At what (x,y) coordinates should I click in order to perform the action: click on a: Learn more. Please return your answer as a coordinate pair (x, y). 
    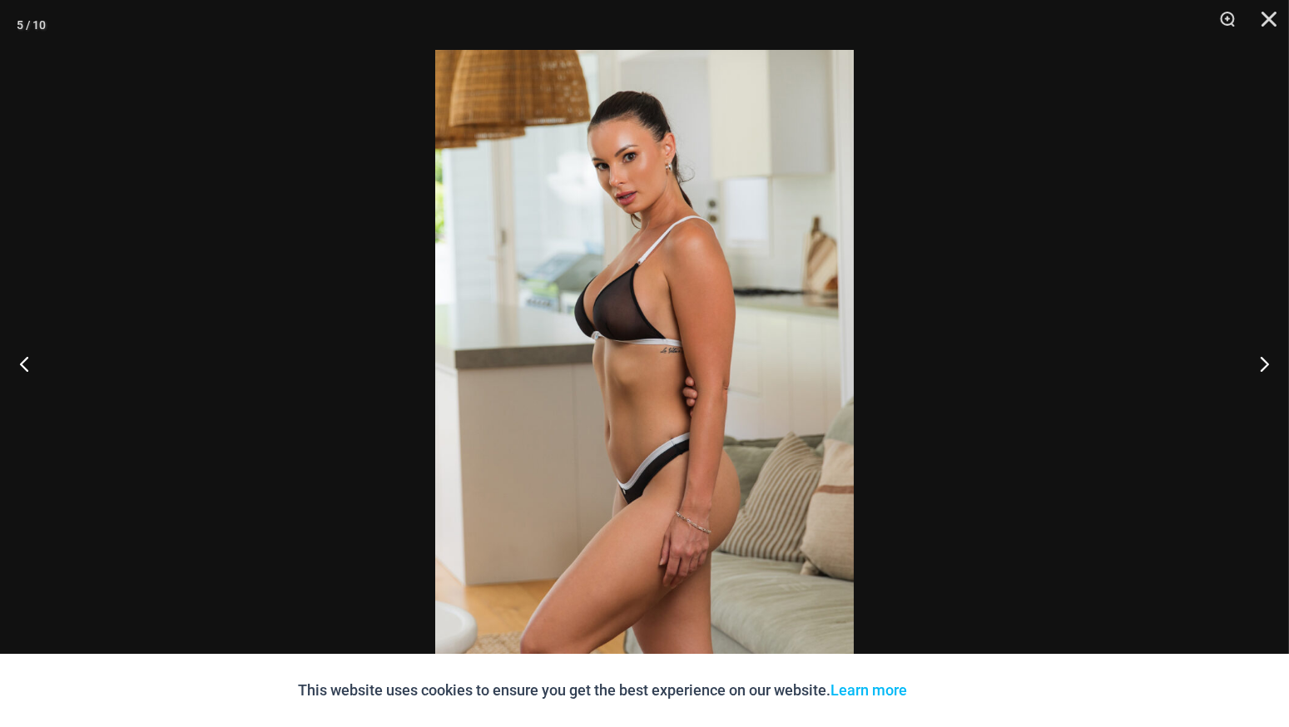
    Looking at the image, I should click on (869, 690).